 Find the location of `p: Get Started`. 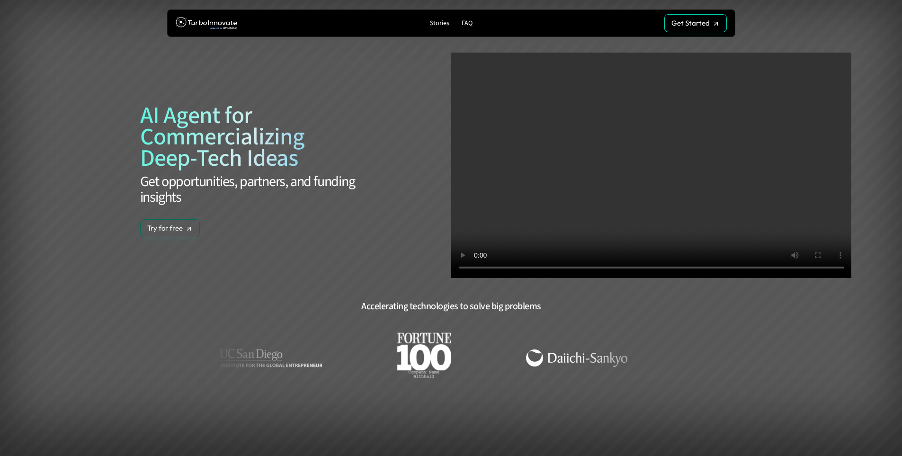

p: Get Started is located at coordinates (690, 23).